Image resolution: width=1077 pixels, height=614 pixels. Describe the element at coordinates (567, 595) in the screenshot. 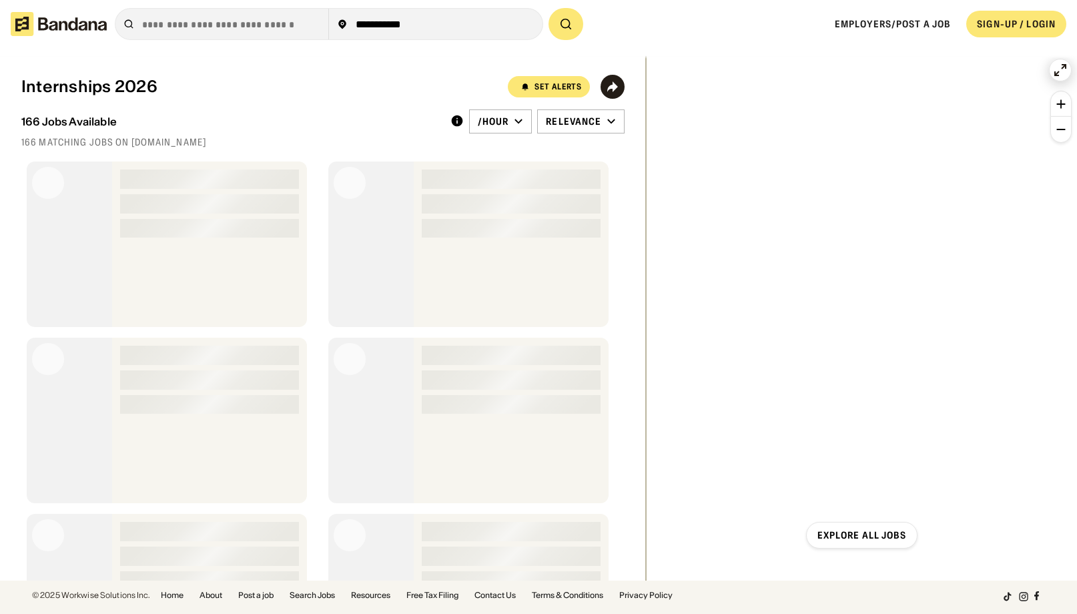

I see `a: Terms & Conditions` at that location.